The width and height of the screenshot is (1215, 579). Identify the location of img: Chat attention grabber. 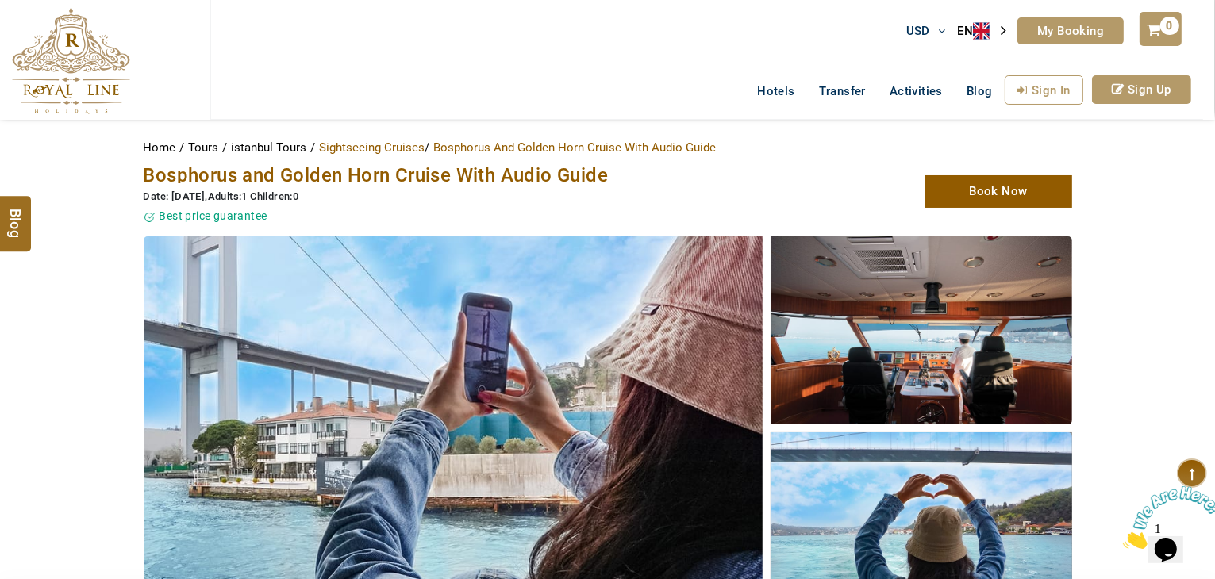
(56, 37).